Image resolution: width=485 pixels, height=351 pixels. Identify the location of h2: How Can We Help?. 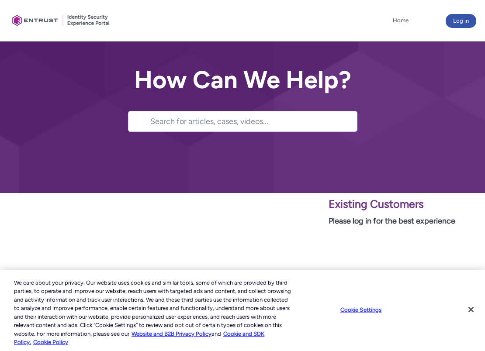
(243, 80).